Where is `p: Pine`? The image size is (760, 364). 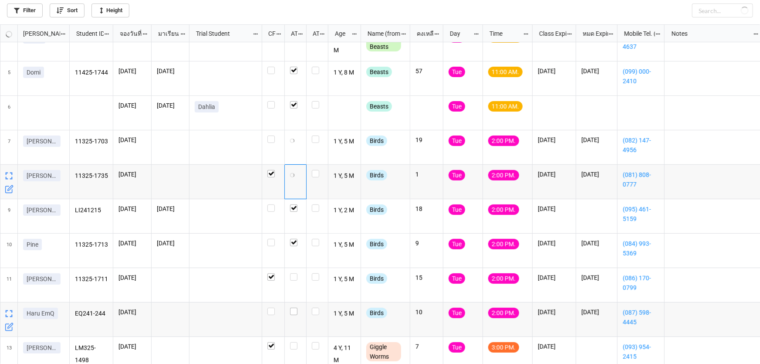 p: Pine is located at coordinates (32, 244).